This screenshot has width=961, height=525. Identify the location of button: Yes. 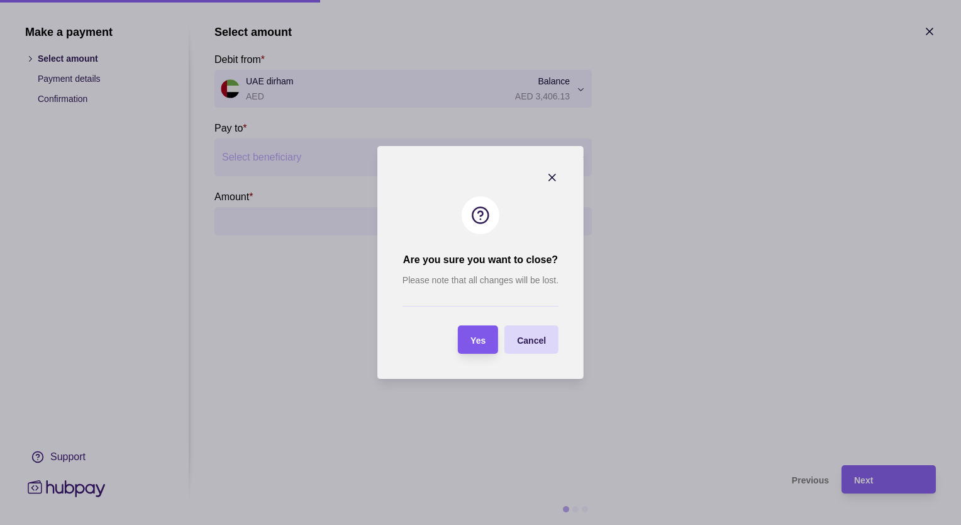
(478, 339).